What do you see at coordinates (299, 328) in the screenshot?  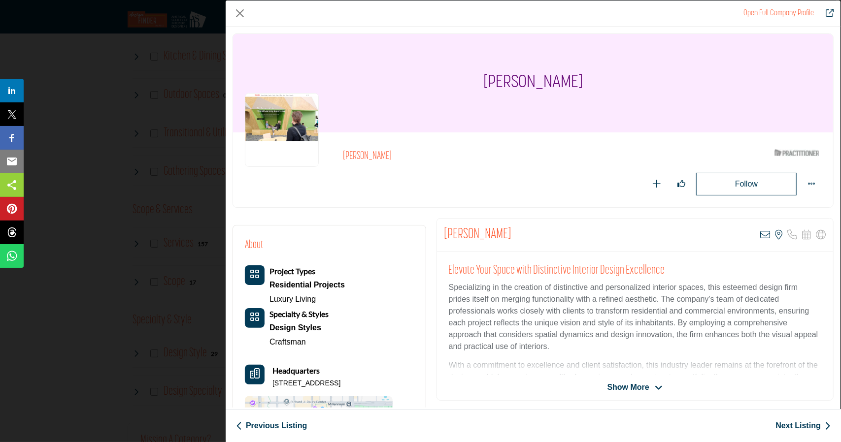 I see `a: Design Styles` at bounding box center [299, 328].